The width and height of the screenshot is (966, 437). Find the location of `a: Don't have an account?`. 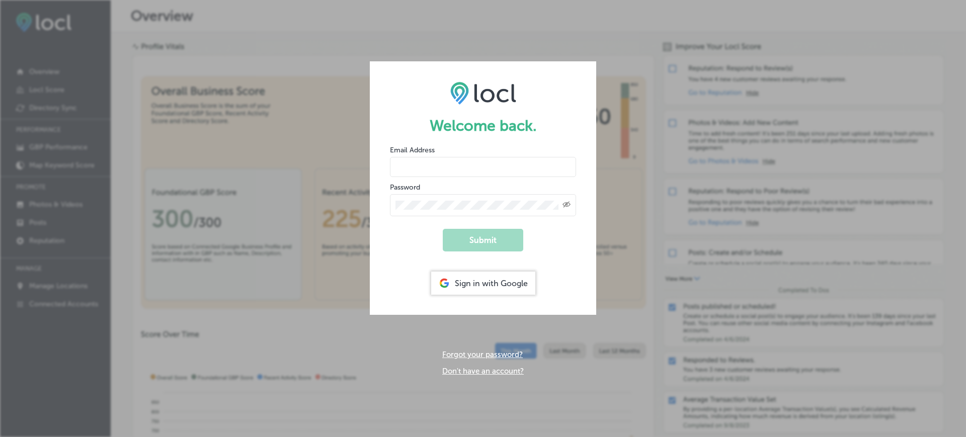

a: Don't have an account? is located at coordinates (483, 371).